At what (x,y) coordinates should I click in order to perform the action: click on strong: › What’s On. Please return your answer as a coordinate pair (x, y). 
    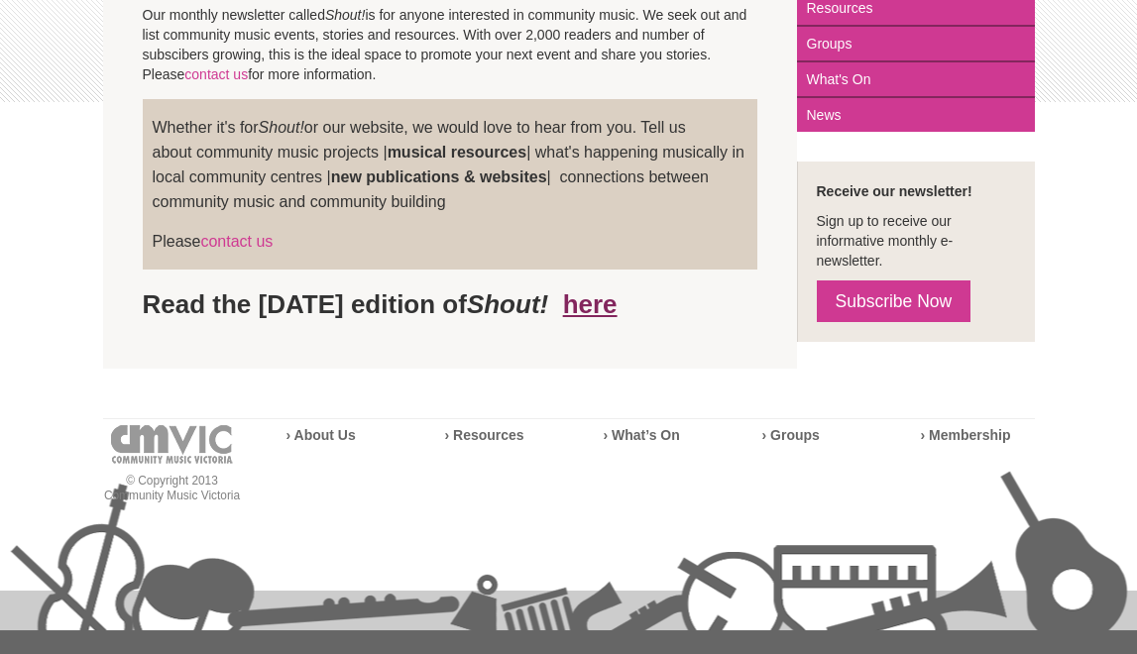
    Looking at the image, I should click on (641, 435).